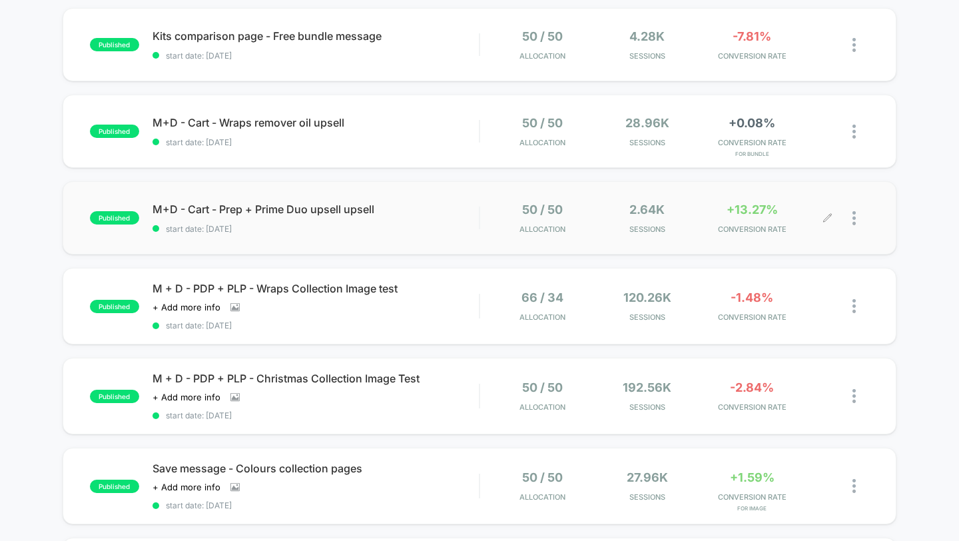  I want to click on span: 120.26k, so click(647, 297).